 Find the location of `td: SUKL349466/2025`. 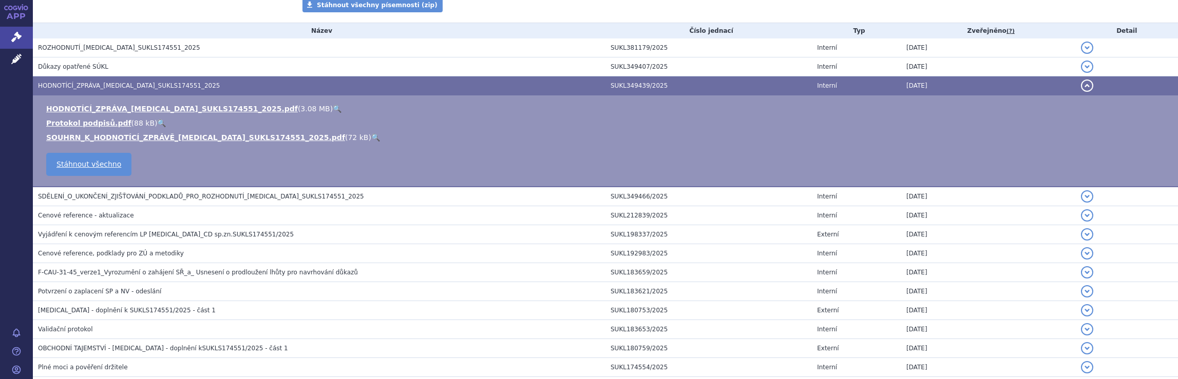

td: SUKL349466/2025 is located at coordinates (709, 197).